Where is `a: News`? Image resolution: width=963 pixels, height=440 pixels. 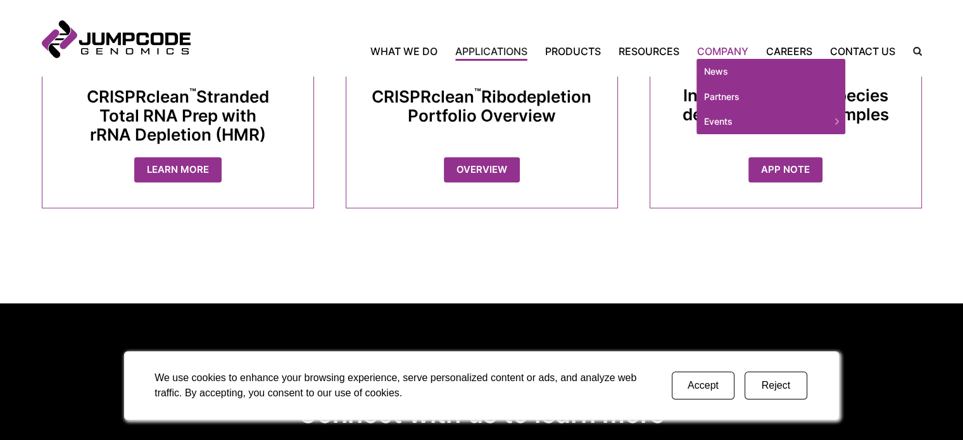
a: News is located at coordinates (770, 72).